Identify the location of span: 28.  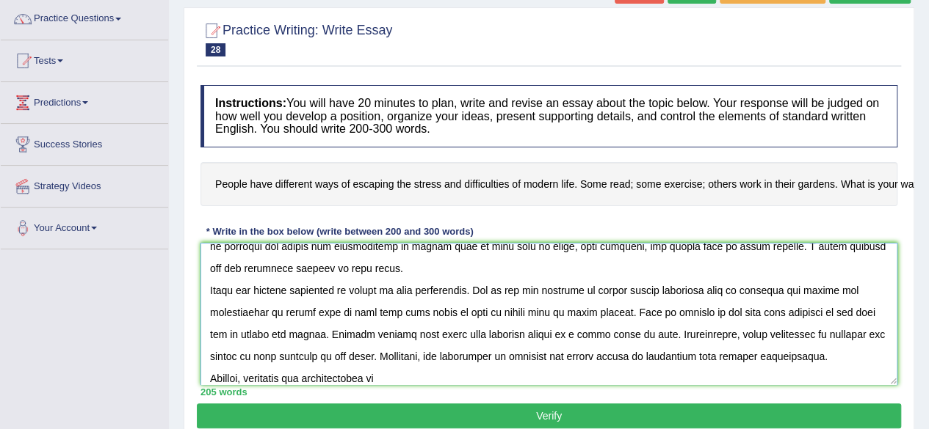
(215, 50).